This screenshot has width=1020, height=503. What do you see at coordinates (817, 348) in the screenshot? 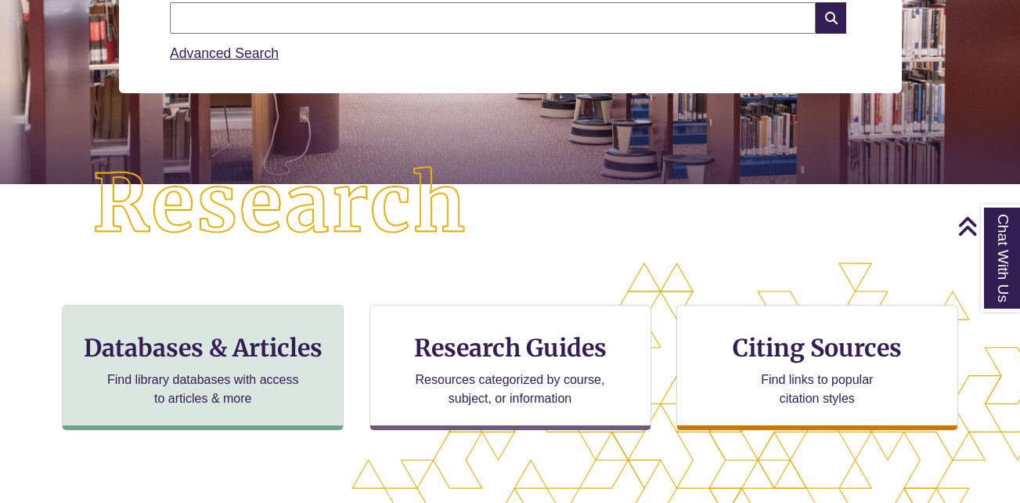
I see `h3: Citing Sources` at bounding box center [817, 348].